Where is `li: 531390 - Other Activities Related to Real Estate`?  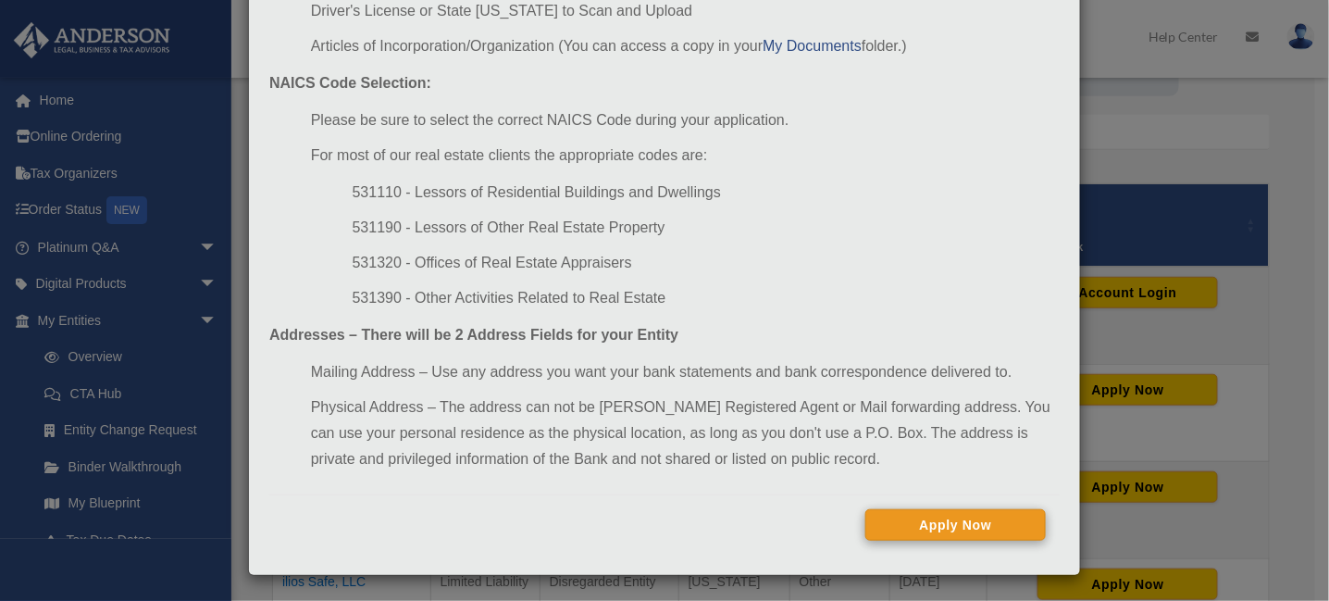
li: 531390 - Other Activities Related to Real Estate is located at coordinates (706, 298).